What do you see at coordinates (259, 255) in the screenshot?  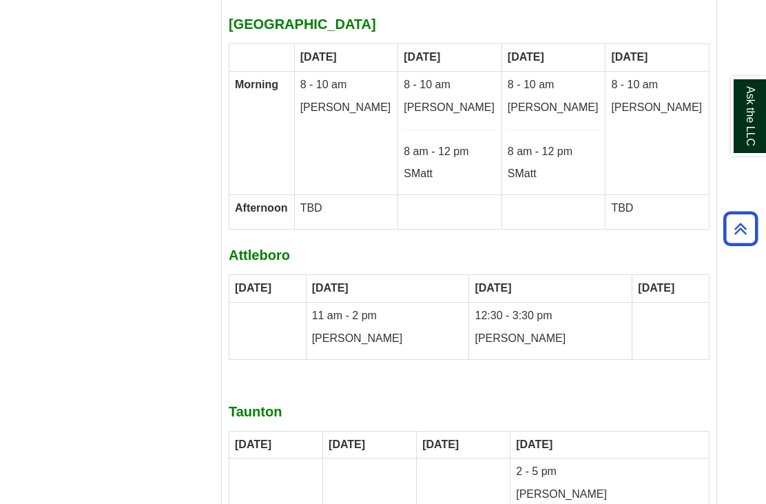 I see `strong: Attleboro` at bounding box center [259, 255].